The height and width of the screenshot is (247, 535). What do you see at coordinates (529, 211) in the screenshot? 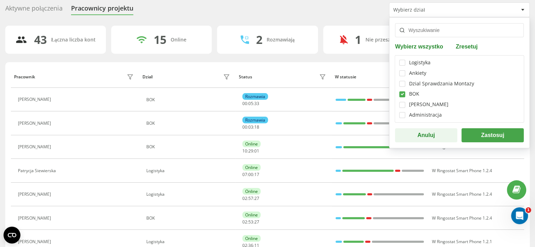
I see `span: 1` at bounding box center [529, 211].